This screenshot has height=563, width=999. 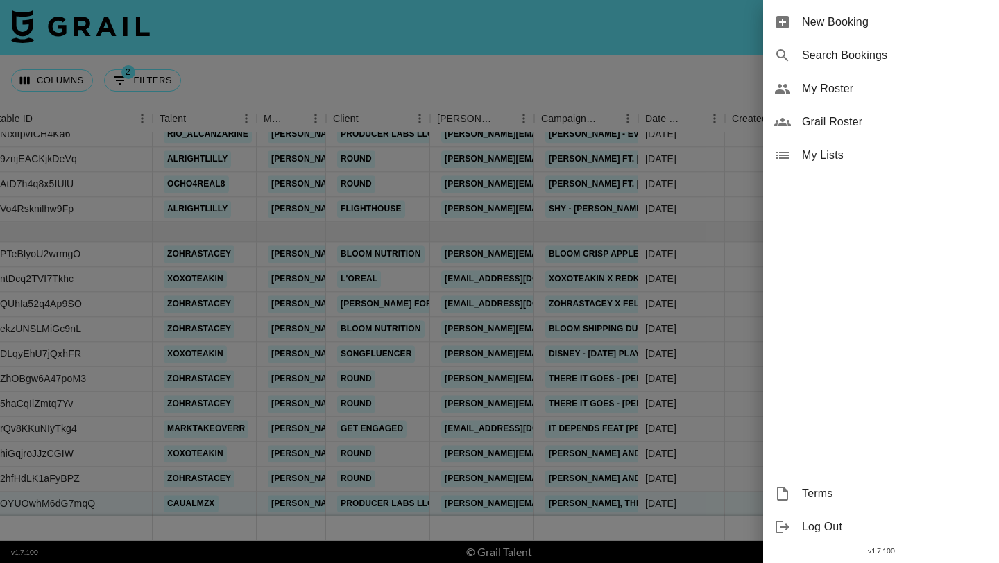 What do you see at coordinates (895, 22) in the screenshot?
I see `span: New Booking` at bounding box center [895, 22].